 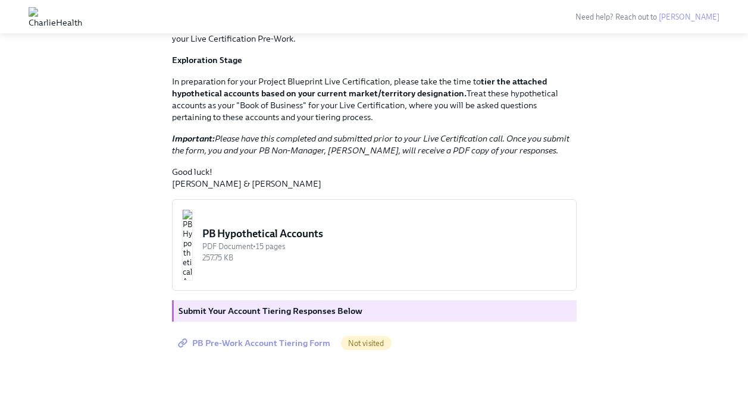 I want to click on p: In preparation for your Project Blueprint Live Certification, please take the time to Treat these..., so click(x=374, y=99).